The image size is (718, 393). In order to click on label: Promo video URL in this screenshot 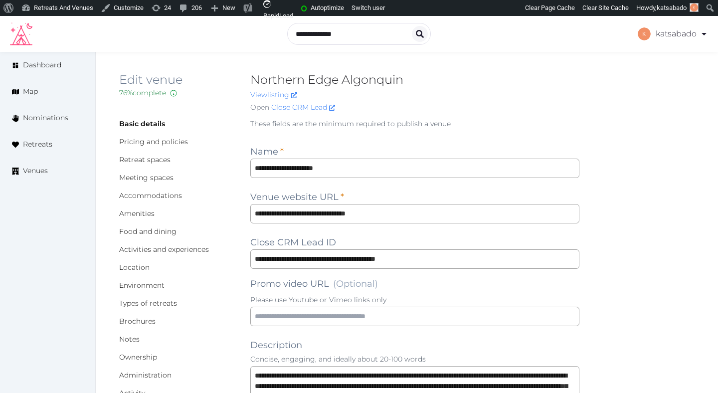, I will do `click(314, 284)`.